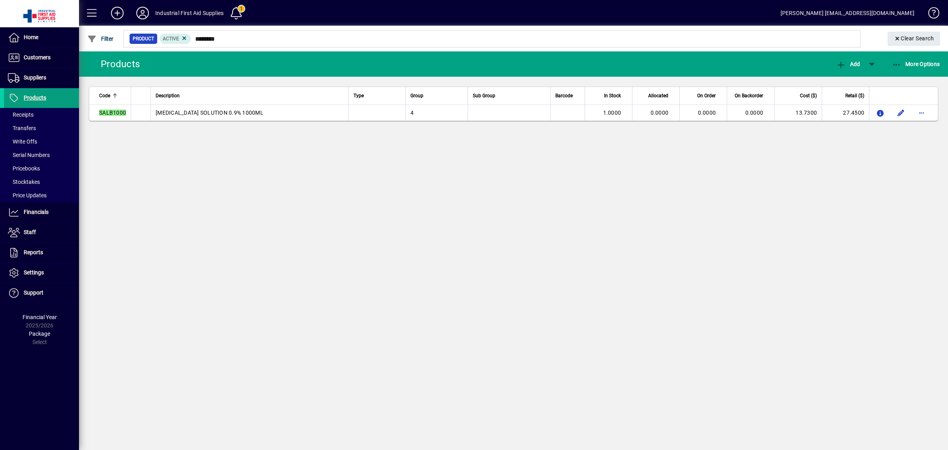  Describe the element at coordinates (105, 96) in the screenshot. I see `span: Code` at that location.